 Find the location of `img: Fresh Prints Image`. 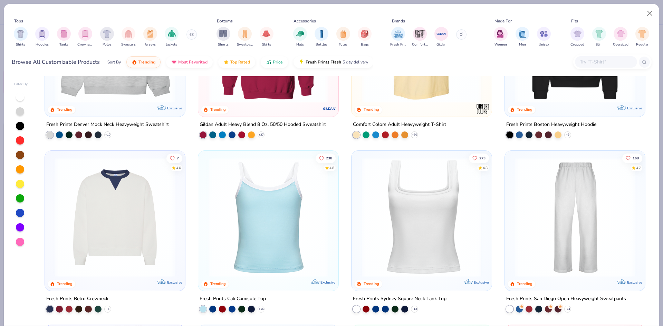

img: Fresh Prints Image is located at coordinates (398, 34).